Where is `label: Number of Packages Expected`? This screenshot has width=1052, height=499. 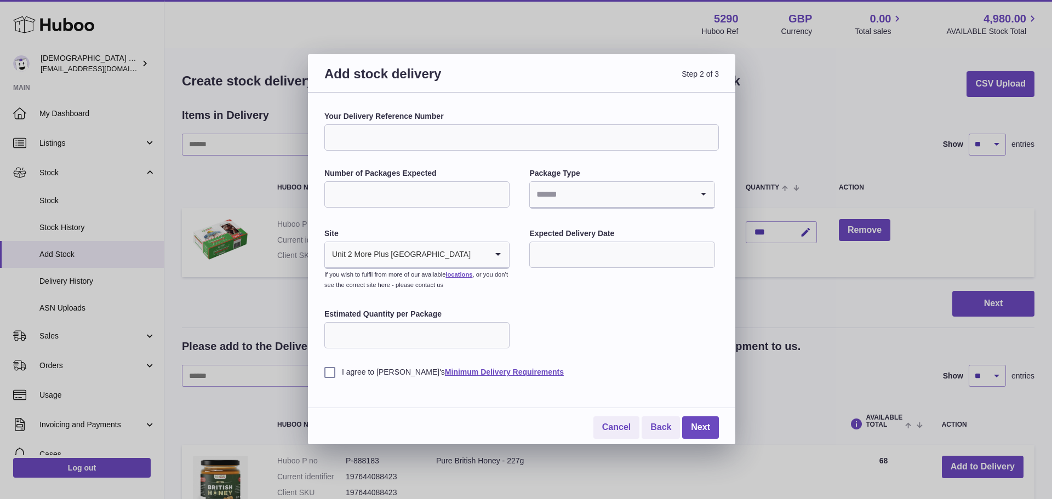
label: Number of Packages Expected is located at coordinates (417, 173).